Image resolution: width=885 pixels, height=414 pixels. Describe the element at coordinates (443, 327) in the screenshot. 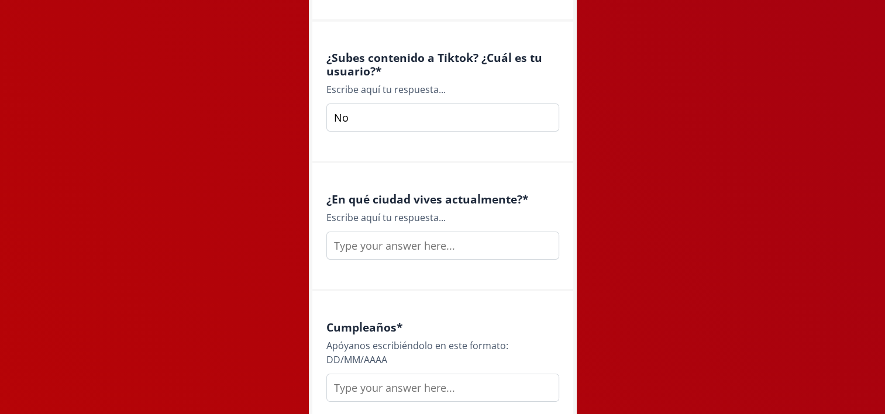

I see `h4: Cumpleaños *` at that location.